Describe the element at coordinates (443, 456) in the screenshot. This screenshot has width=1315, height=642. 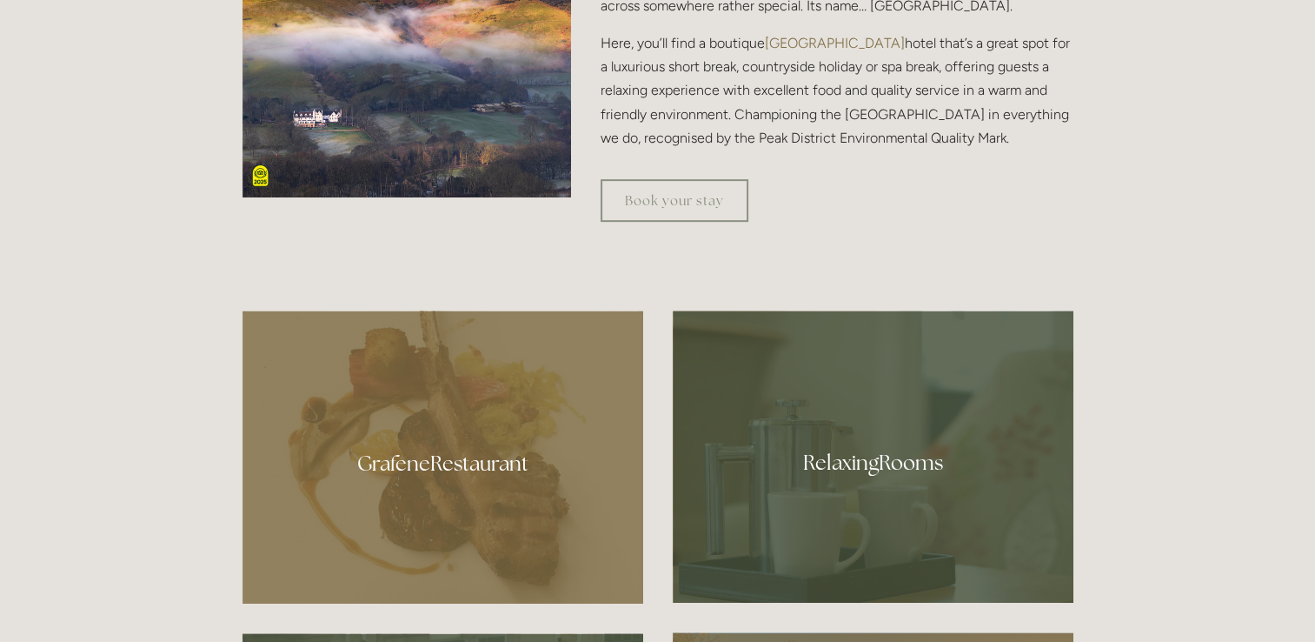
I see `a: Cutlet and shoulder of Cabrito goat, smoked aubergine, beetroot terrine, savoy cabbage, melting b...` at that location.